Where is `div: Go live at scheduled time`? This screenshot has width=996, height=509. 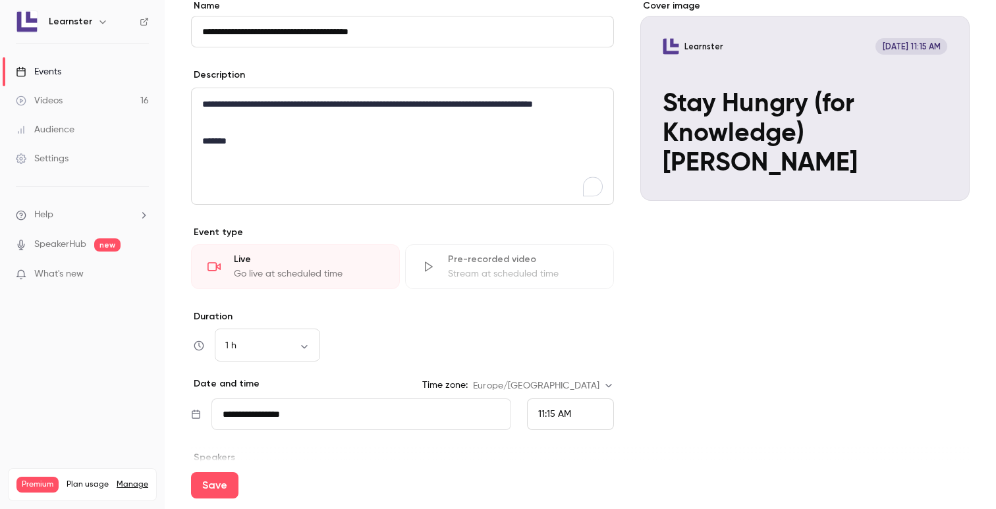 div: Go live at scheduled time is located at coordinates (308, 274).